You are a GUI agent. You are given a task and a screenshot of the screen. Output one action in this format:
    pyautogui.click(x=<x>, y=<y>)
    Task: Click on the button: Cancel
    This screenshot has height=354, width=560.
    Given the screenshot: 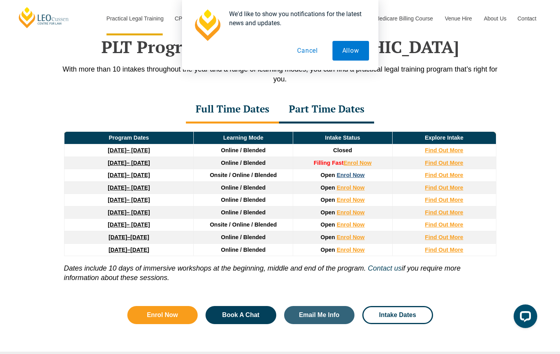 What is the action you would take?
    pyautogui.click(x=307, y=51)
    